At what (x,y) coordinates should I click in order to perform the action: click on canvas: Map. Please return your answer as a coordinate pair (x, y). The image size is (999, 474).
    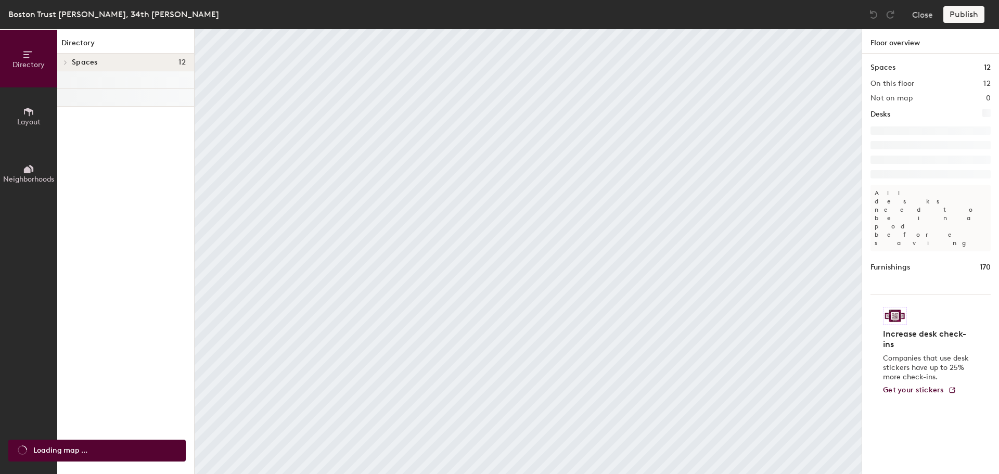
    Looking at the image, I should click on (528, 251).